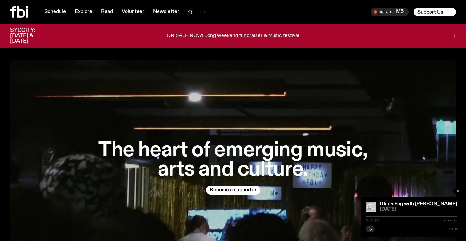 Image resolution: width=466 pixels, height=241 pixels. I want to click on a: Read, so click(107, 12).